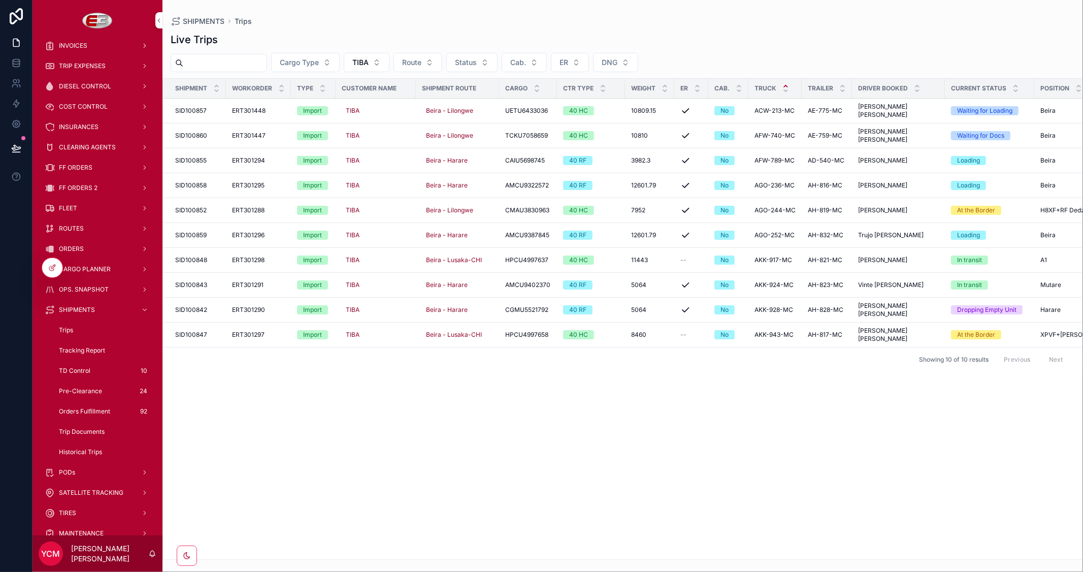  I want to click on a: ERT301447, so click(259, 136).